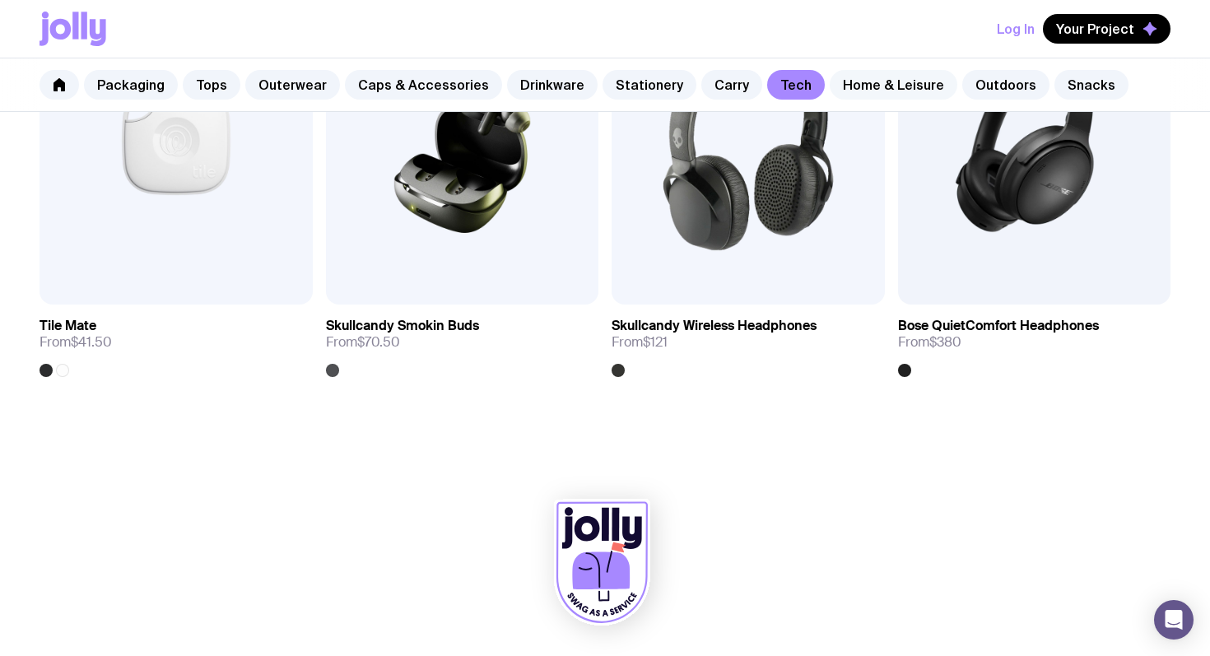  What do you see at coordinates (423, 85) in the screenshot?
I see `a: Caps & Accessories` at bounding box center [423, 85].